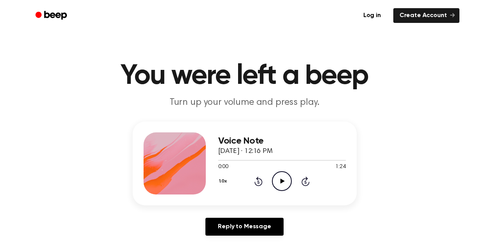  Describe the element at coordinates (245, 103) in the screenshot. I see `p: Turn up your volume and press play.` at that location.